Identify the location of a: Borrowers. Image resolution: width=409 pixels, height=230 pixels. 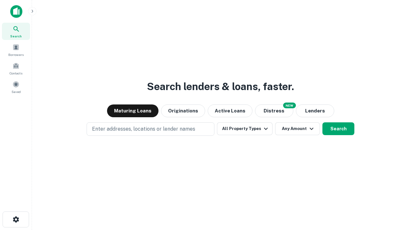
(16, 50).